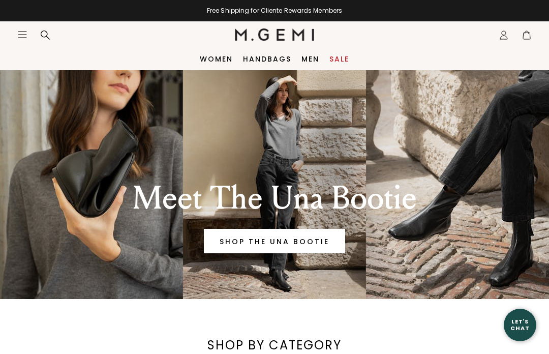 This screenshot has width=549, height=354. Describe the element at coordinates (339, 59) in the screenshot. I see `a: Sale` at that location.